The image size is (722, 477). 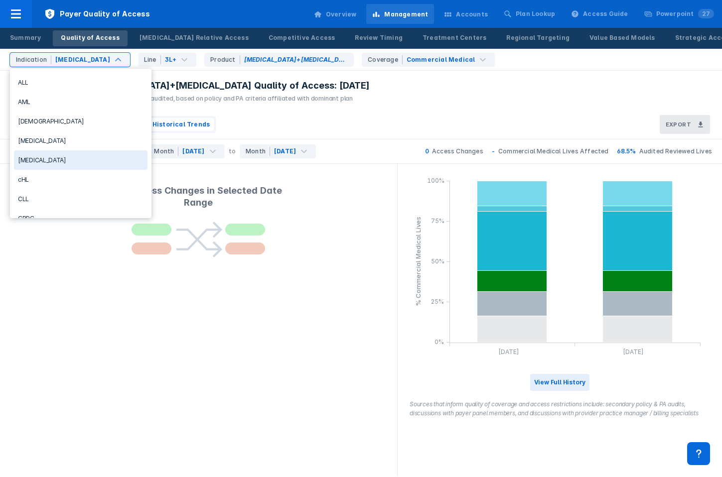 What do you see at coordinates (181, 125) in the screenshot?
I see `button: Historical Trends` at bounding box center [181, 125].